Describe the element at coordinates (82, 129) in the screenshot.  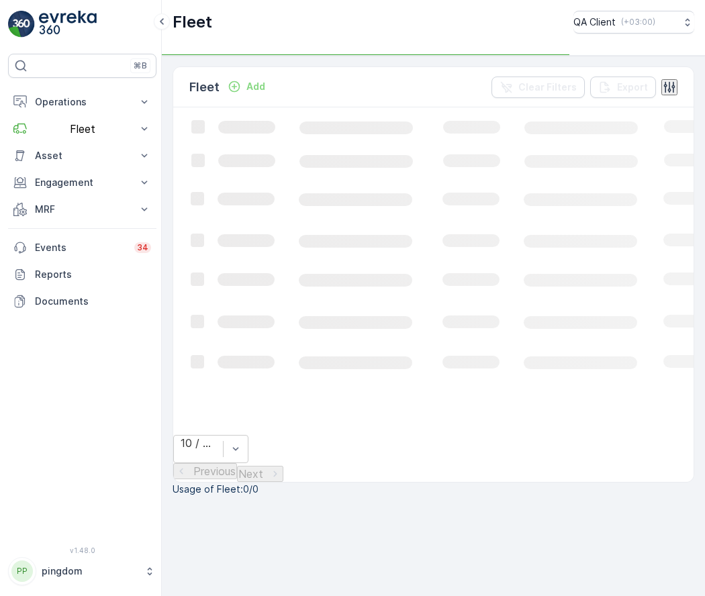
I see `button: Fleet` at that location.